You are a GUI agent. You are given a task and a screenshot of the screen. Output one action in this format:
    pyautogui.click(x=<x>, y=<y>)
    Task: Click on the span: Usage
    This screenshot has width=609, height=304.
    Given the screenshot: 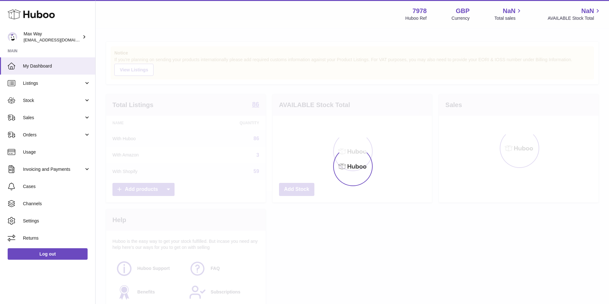 What is the action you would take?
    pyautogui.click(x=57, y=152)
    